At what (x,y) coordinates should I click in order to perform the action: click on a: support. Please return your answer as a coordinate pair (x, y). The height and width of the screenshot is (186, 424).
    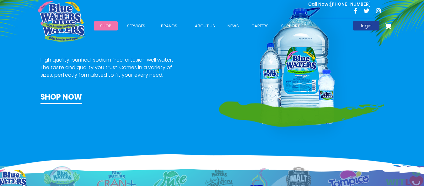
    Looking at the image, I should click on (290, 26).